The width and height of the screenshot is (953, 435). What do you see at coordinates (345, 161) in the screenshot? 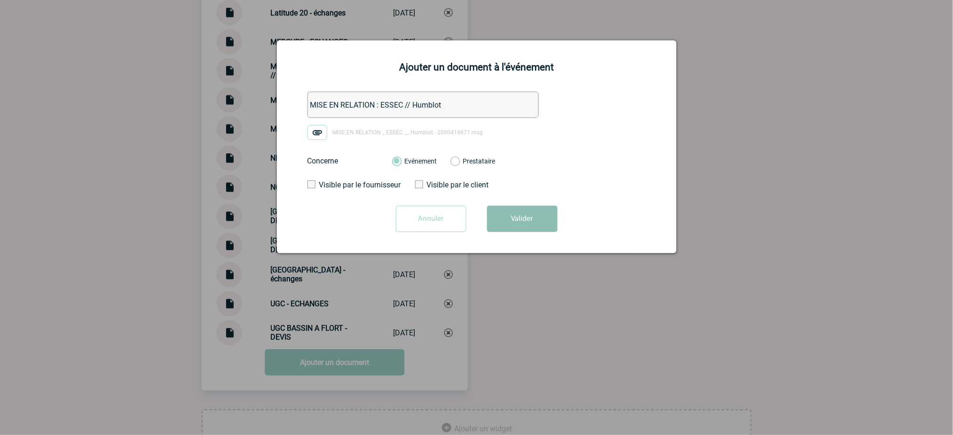
I see `label: Concerne` at bounding box center [345, 161].